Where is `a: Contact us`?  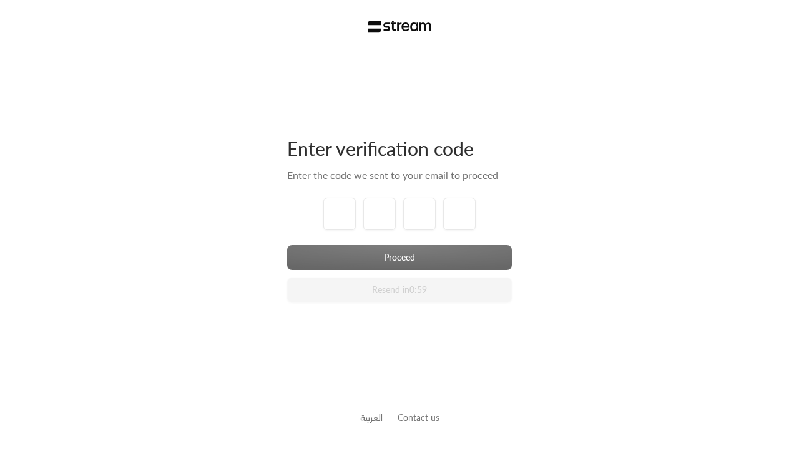 a: Contact us is located at coordinates (418, 418).